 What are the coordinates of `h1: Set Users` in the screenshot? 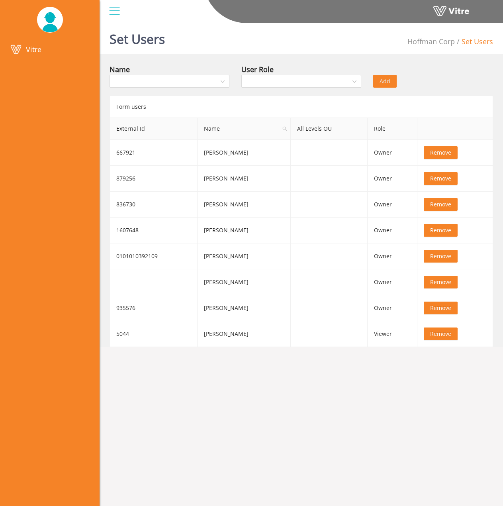 It's located at (137, 37).